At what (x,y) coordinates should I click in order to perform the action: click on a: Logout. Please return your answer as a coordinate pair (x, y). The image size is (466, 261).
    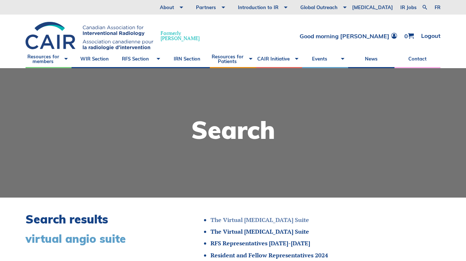
    Looking at the image, I should click on (431, 36).